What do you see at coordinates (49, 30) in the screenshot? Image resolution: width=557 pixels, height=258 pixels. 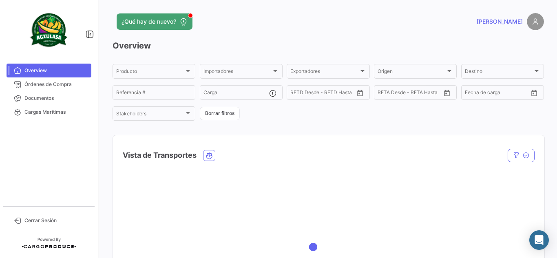 I see `img: agzulasa-logo.png` at bounding box center [49, 30].